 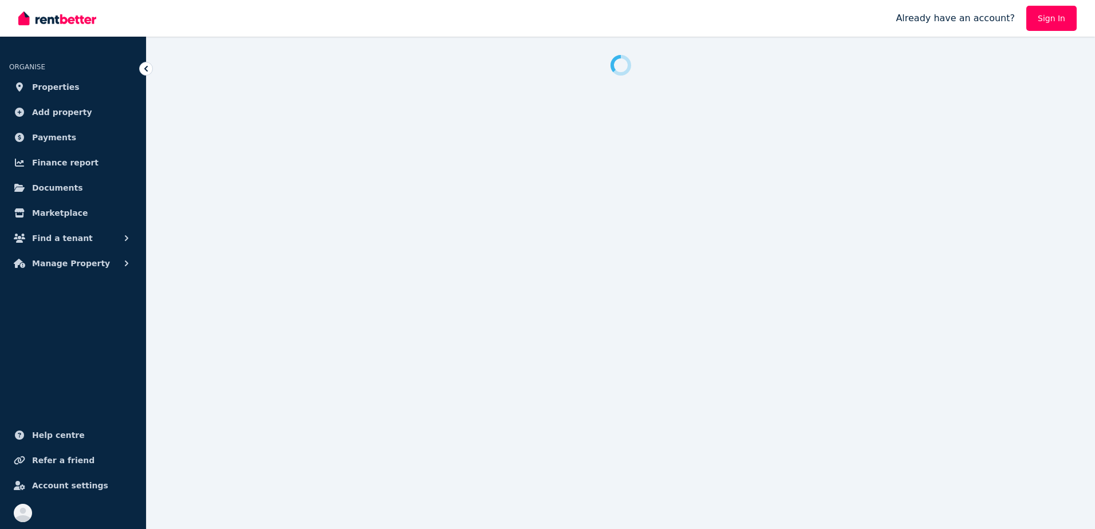 I want to click on span: Payments, so click(x=54, y=137).